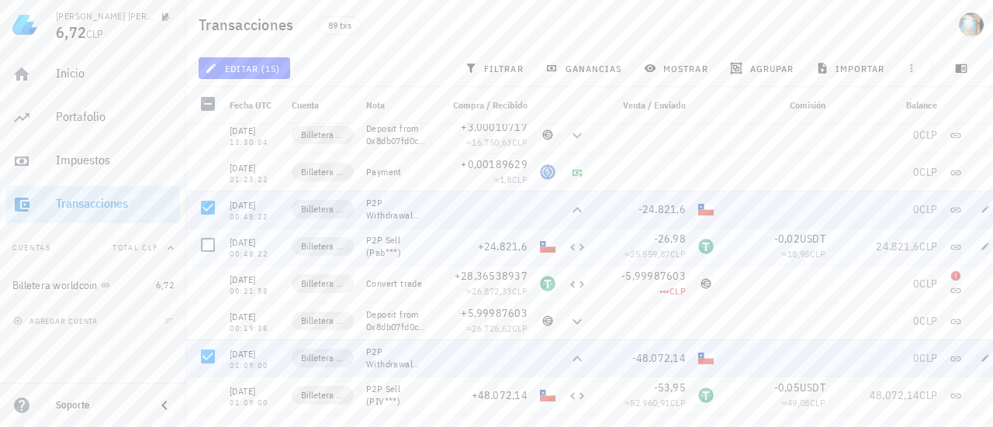 The height and width of the screenshot is (427, 993). What do you see at coordinates (897, 247) in the screenshot?
I see `span: 24.821,6` at bounding box center [897, 247].